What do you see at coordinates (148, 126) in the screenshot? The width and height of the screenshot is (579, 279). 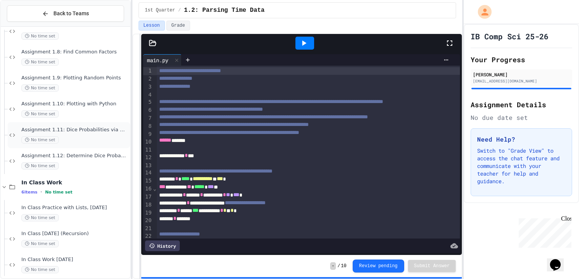 I see `div: 8` at bounding box center [148, 126].